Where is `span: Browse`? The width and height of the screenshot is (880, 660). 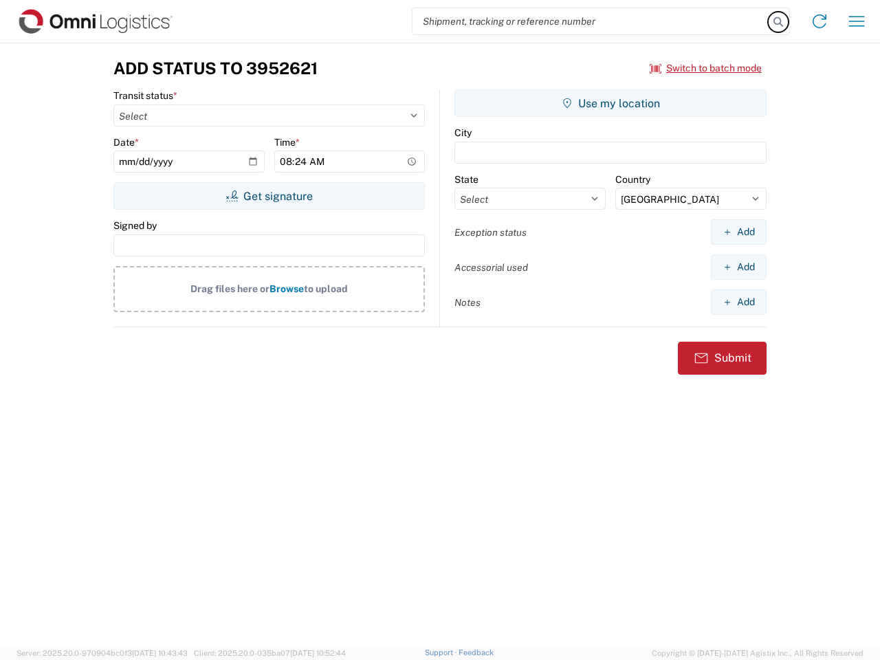 span: Browse is located at coordinates (287, 289).